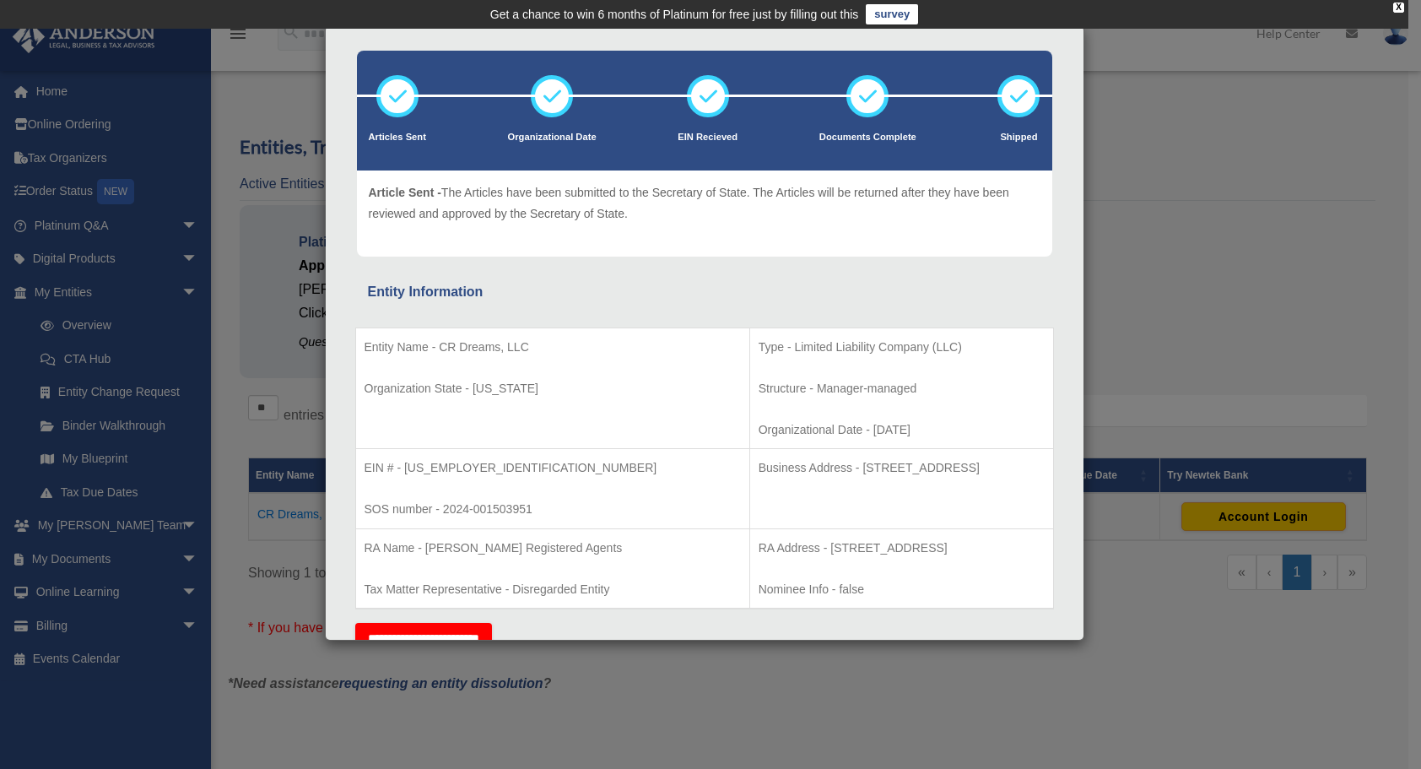 This screenshot has width=1421, height=769. What do you see at coordinates (1019, 138) in the screenshot?
I see `p: Shipped` at bounding box center [1019, 138].